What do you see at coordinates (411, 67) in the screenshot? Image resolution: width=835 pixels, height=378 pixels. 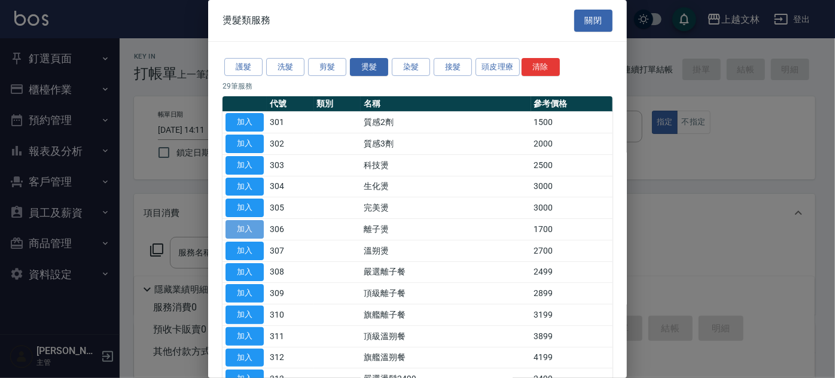 I see `button: 染髮` at bounding box center [411, 67].